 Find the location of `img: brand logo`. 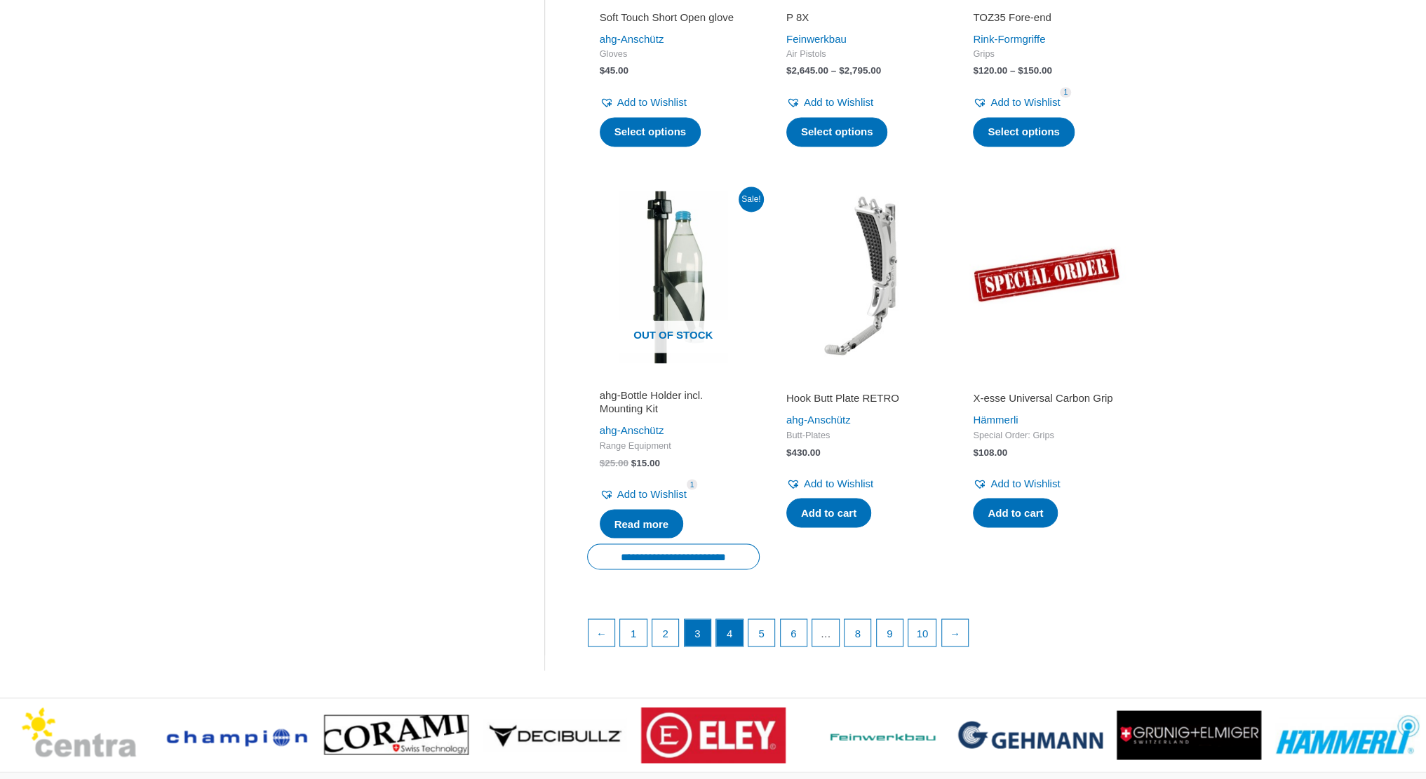

img: brand logo is located at coordinates (713, 735).